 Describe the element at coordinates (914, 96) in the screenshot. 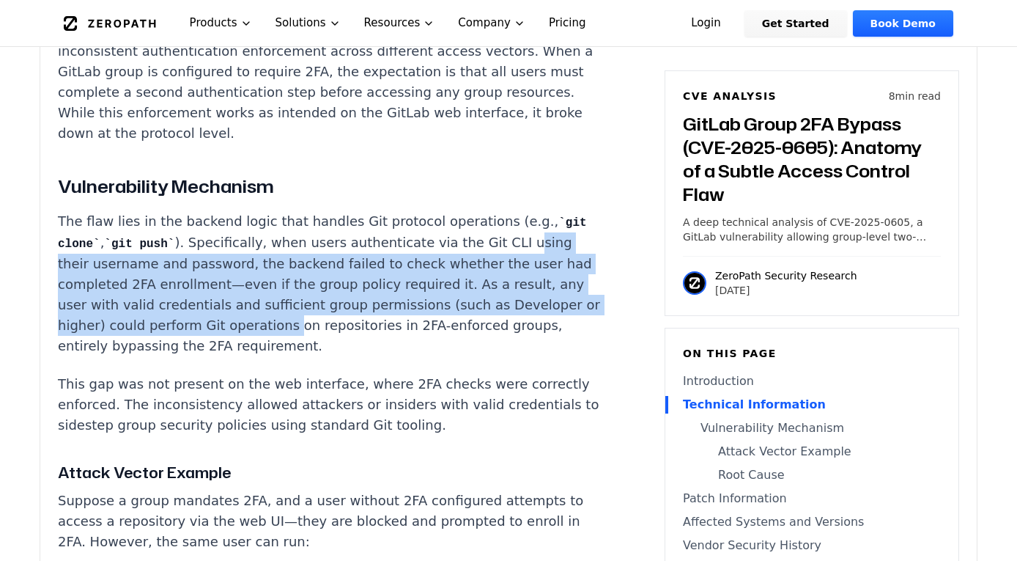

I see `p: 8 min read` at that location.